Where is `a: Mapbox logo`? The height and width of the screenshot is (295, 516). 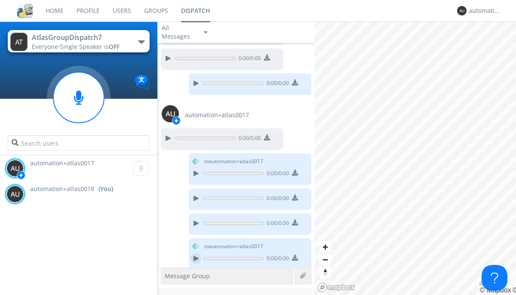
a: Mapbox logo is located at coordinates (336, 288).